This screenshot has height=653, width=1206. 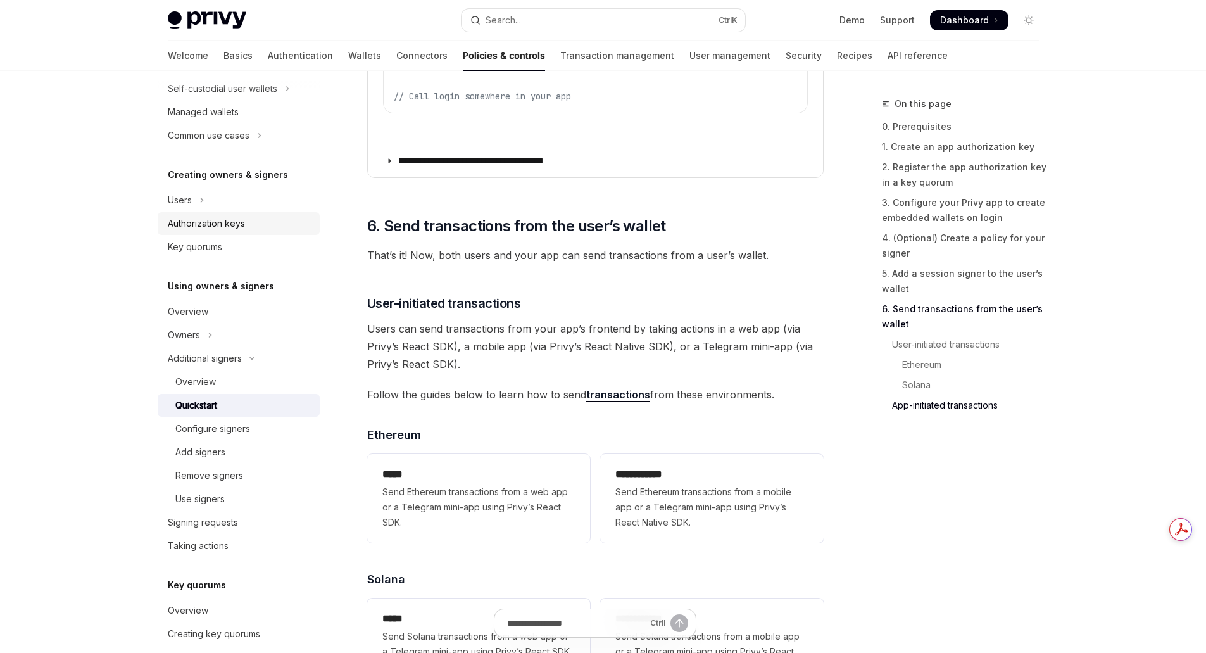 What do you see at coordinates (422, 56) in the screenshot?
I see `a: Connectors` at bounding box center [422, 56].